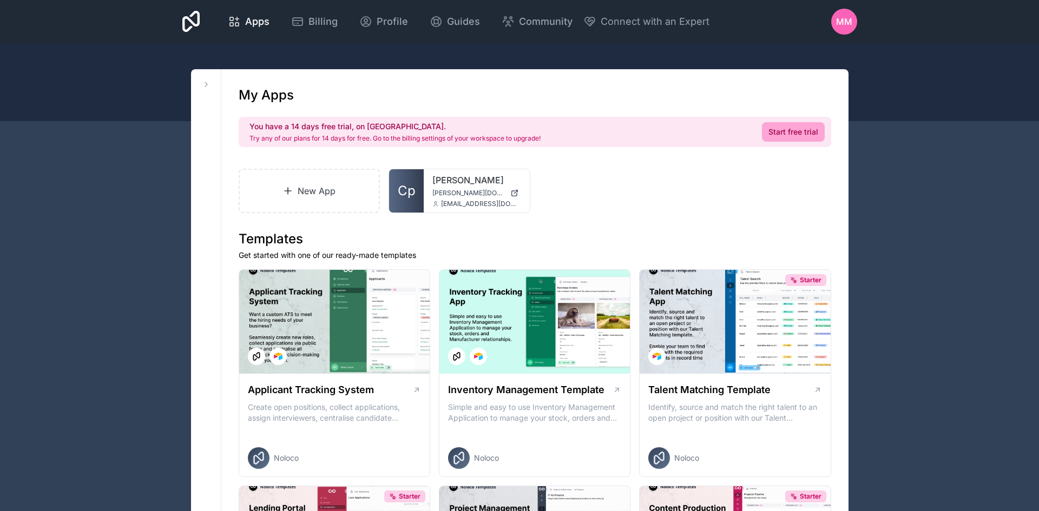 The height and width of the screenshot is (511, 1039). I want to click on h1: Inventory Management Template, so click(526, 390).